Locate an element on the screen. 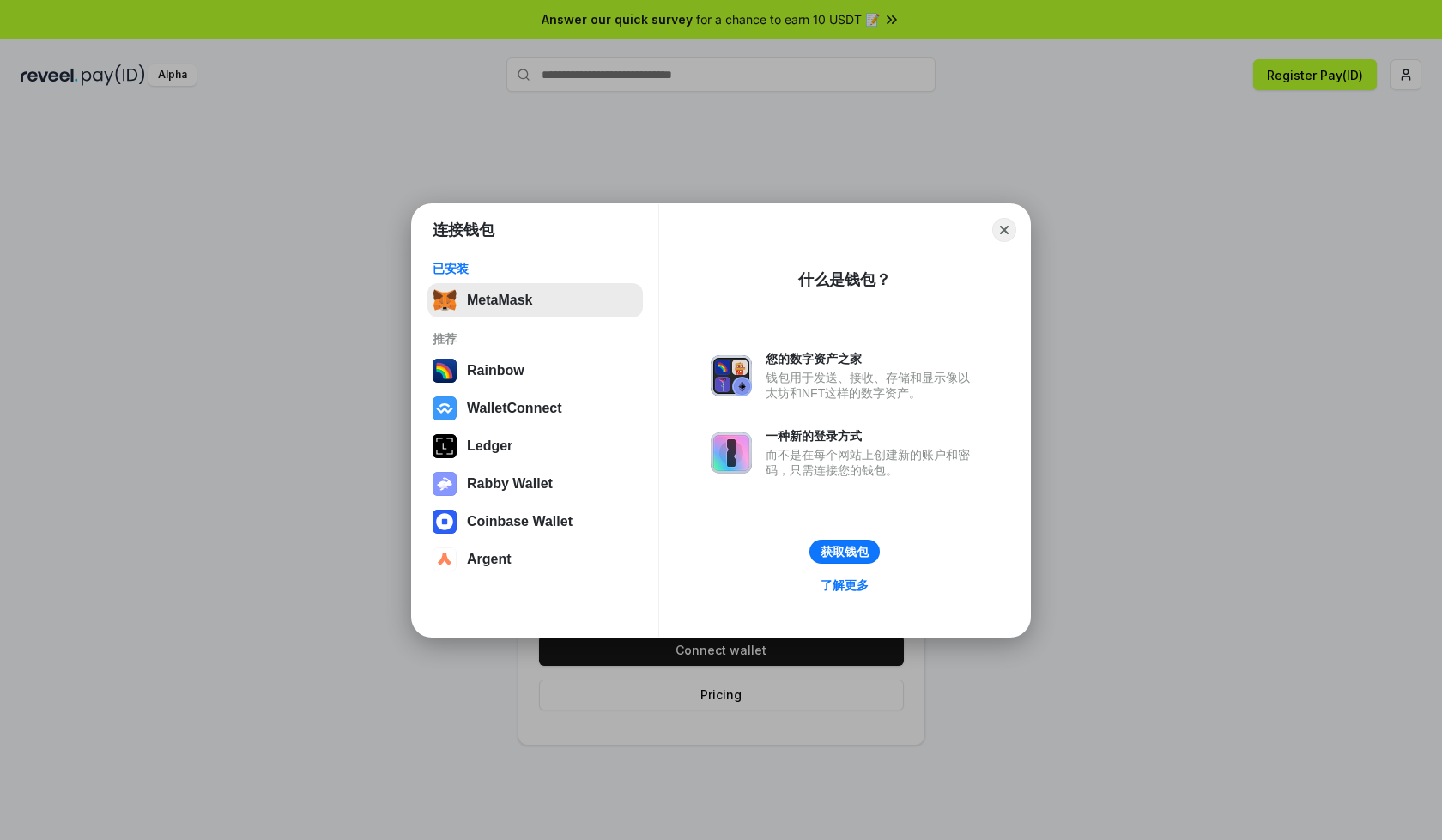 The image size is (1442, 840). div: 了解更多 is located at coordinates (845, 585).